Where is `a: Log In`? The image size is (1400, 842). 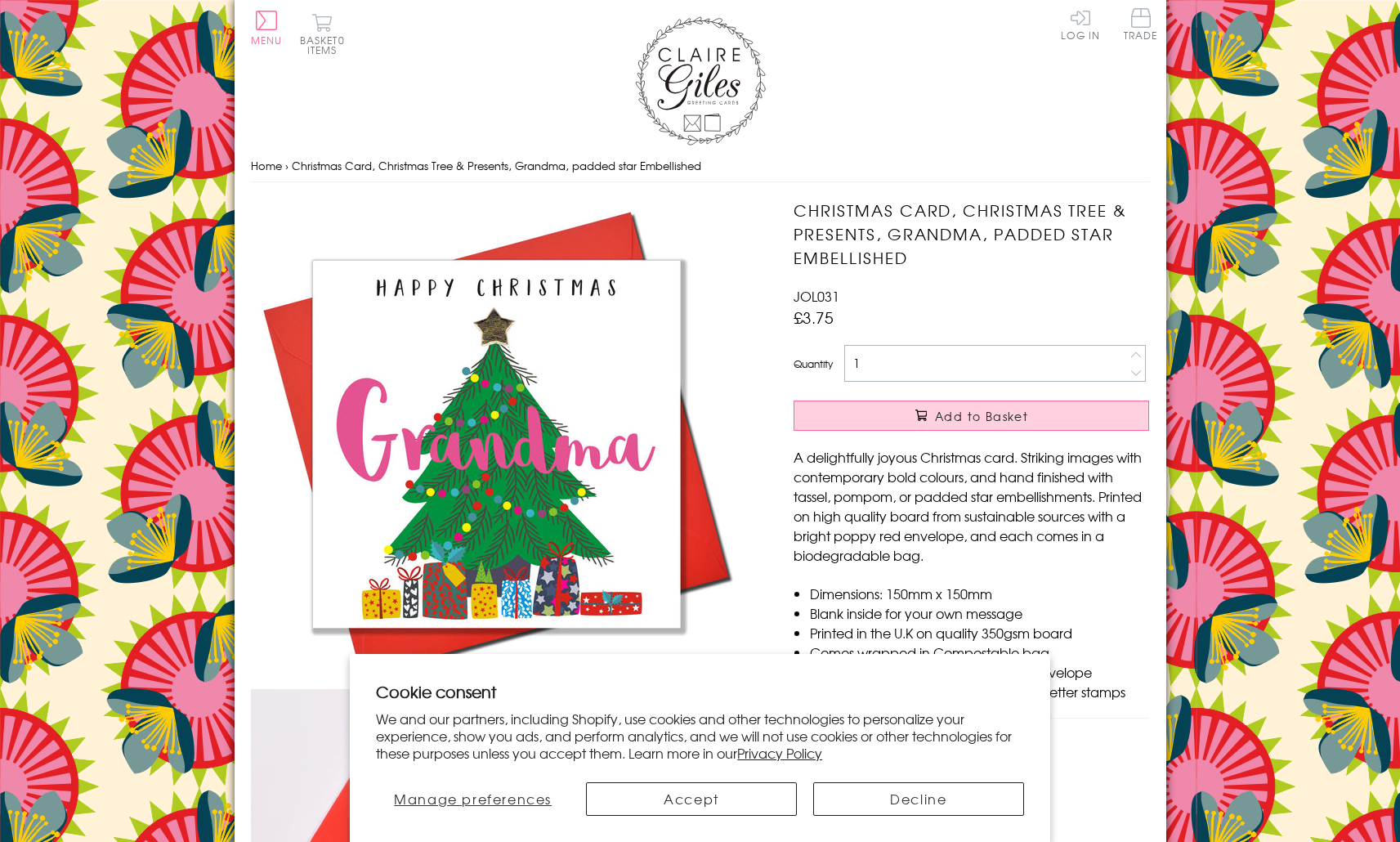
a: Log In is located at coordinates (1081, 24).